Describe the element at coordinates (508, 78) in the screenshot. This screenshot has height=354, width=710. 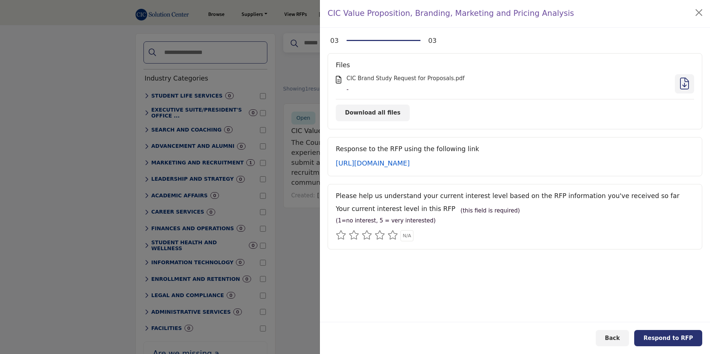
I see `div: CIC Brand Study Request for Proposals.pdf` at that location.